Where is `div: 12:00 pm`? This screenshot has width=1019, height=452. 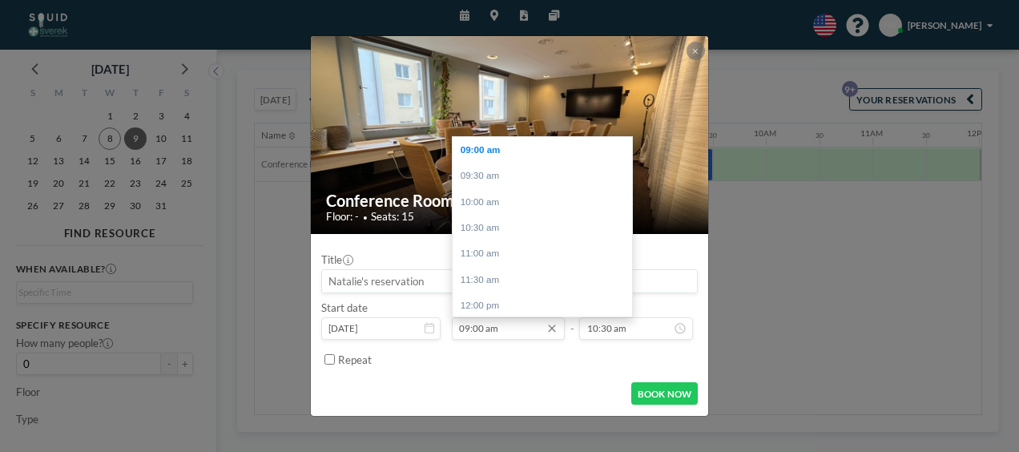 div: 12:00 pm is located at coordinates (547, 305).